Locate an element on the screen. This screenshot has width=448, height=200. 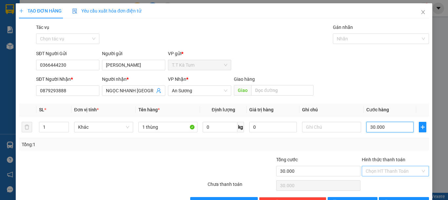
input: VD: Bàn, Ghế is located at coordinates (168, 127).